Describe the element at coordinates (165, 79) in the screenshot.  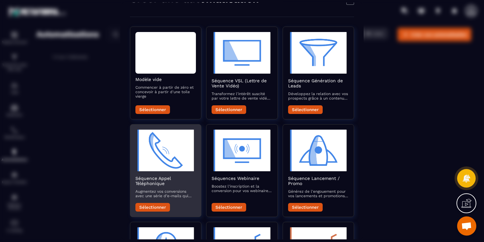
I see `h2: Modèle vide` at that location.